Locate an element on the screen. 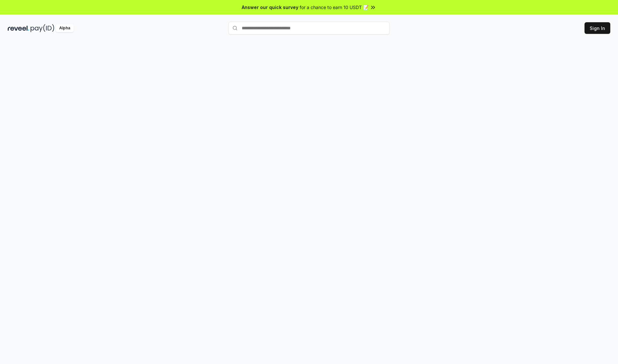 This screenshot has height=364, width=618. img: pay_id is located at coordinates (43, 28).